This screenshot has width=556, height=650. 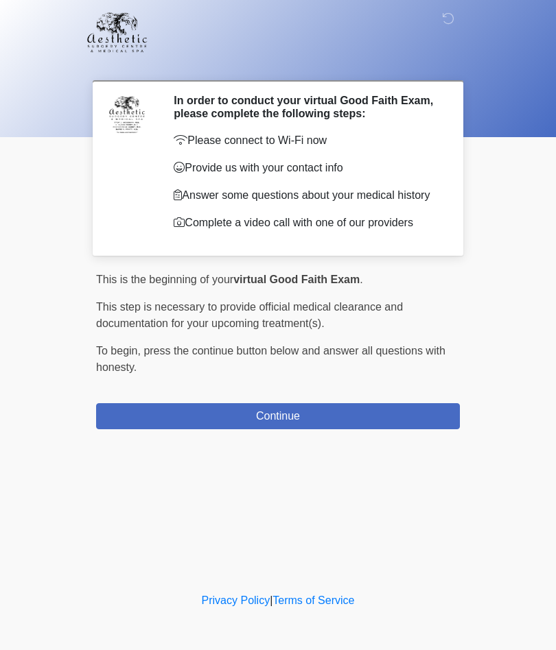 What do you see at coordinates (306, 141) in the screenshot?
I see `p: Please connect to Wi-Fi now` at bounding box center [306, 141].